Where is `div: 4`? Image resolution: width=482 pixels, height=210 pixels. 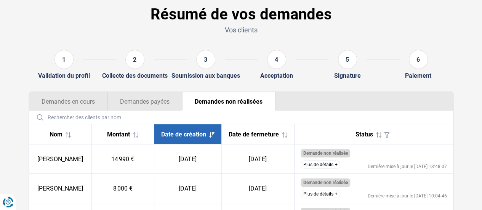 div: 4 is located at coordinates (277, 59).